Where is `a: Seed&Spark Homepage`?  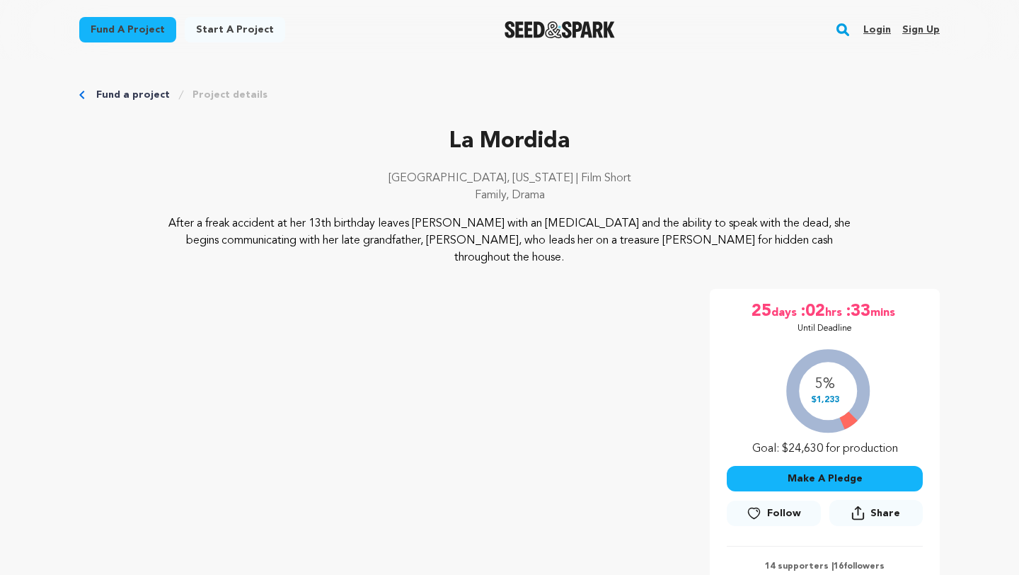
a: Seed&Spark Homepage is located at coordinates (560, 30).